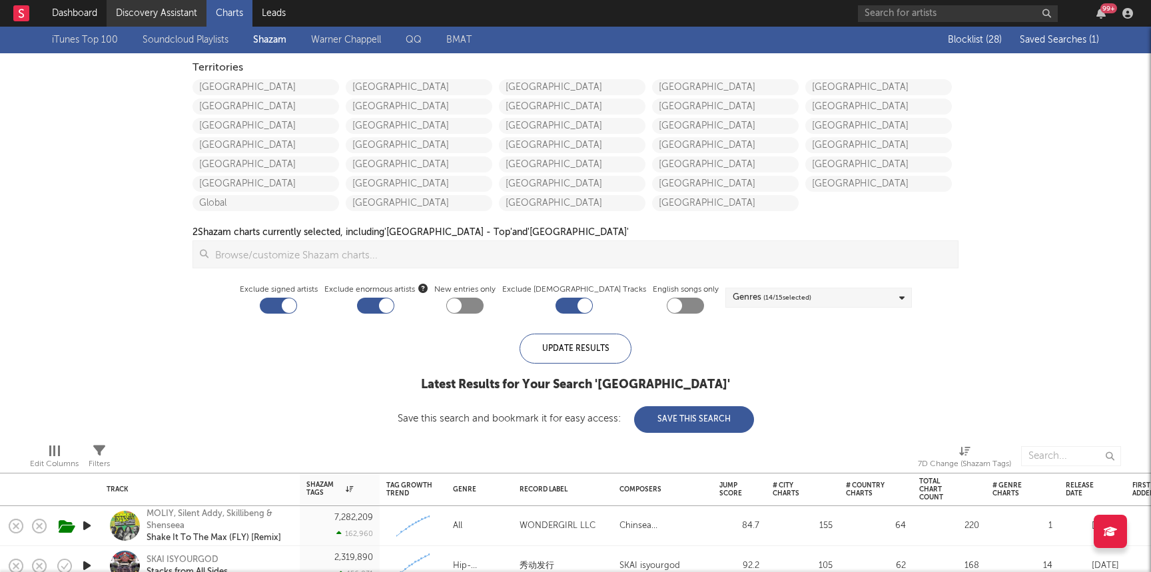 The image size is (1151, 572). What do you see at coordinates (730, 489) in the screenshot?
I see `div: Jump Score` at bounding box center [730, 489].